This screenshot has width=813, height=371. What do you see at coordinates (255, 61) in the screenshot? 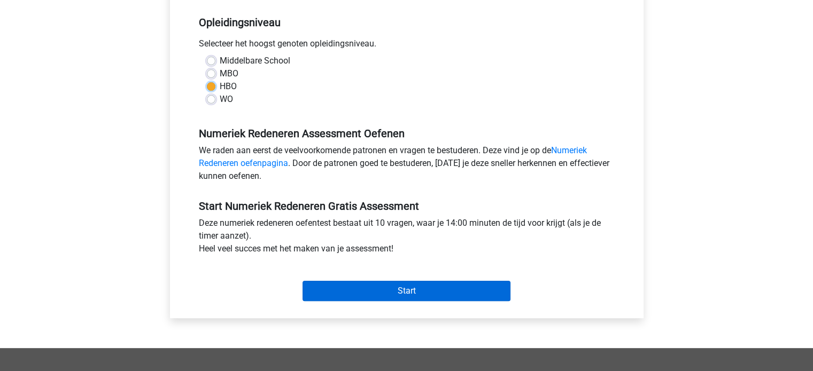
I see `label: Middelbare School` at bounding box center [255, 61].